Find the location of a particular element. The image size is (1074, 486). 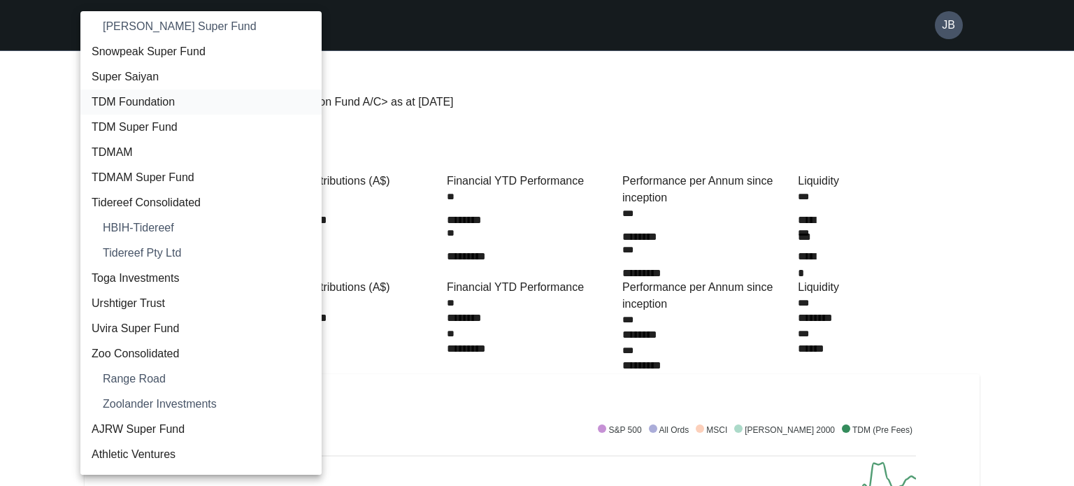

span: Tidereef Pty Ltd is located at coordinates (206, 253).